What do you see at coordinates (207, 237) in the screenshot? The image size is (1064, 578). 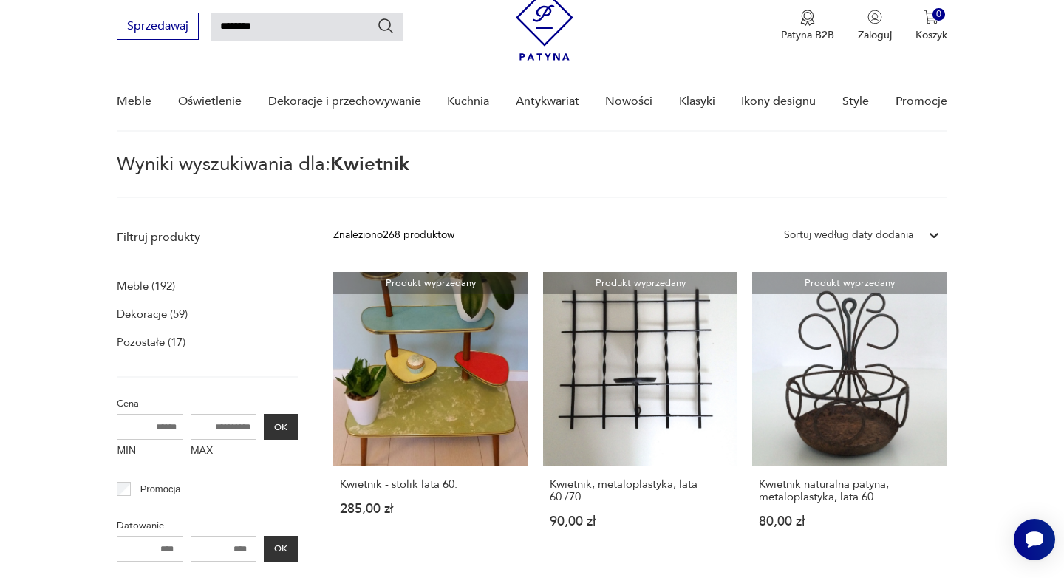 I see `p: Filtruj produkty` at bounding box center [207, 237].